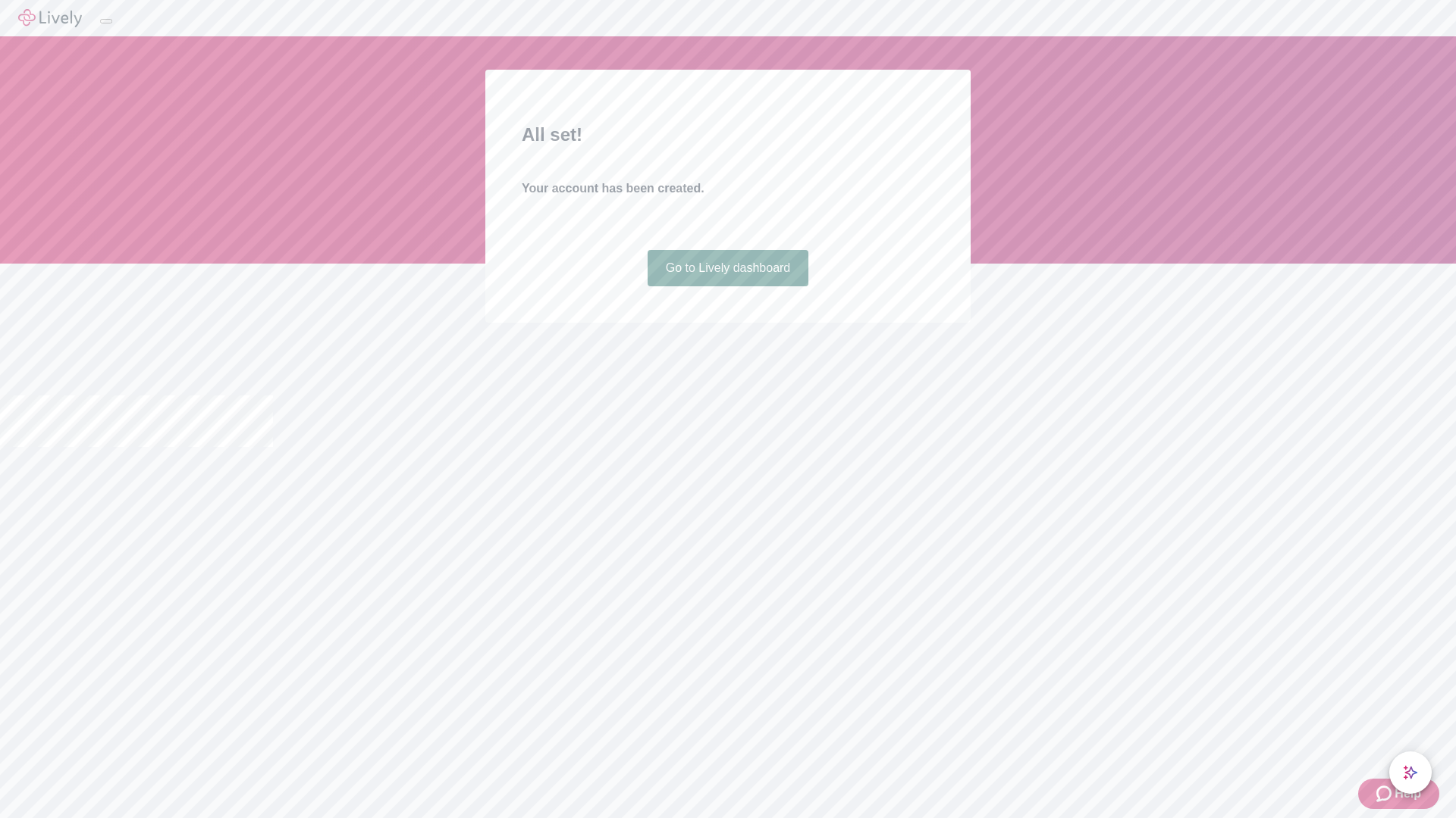  What do you see at coordinates (728, 135) in the screenshot?
I see `h2: All set!` at bounding box center [728, 135].